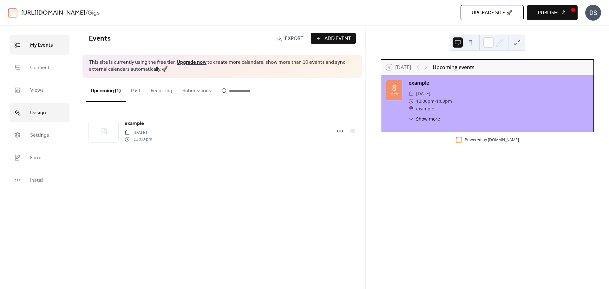  I want to click on div: 8, so click(394, 88).